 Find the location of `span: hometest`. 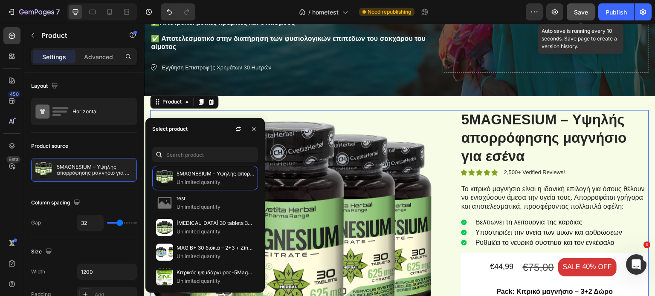

span: hometest is located at coordinates (325, 12).